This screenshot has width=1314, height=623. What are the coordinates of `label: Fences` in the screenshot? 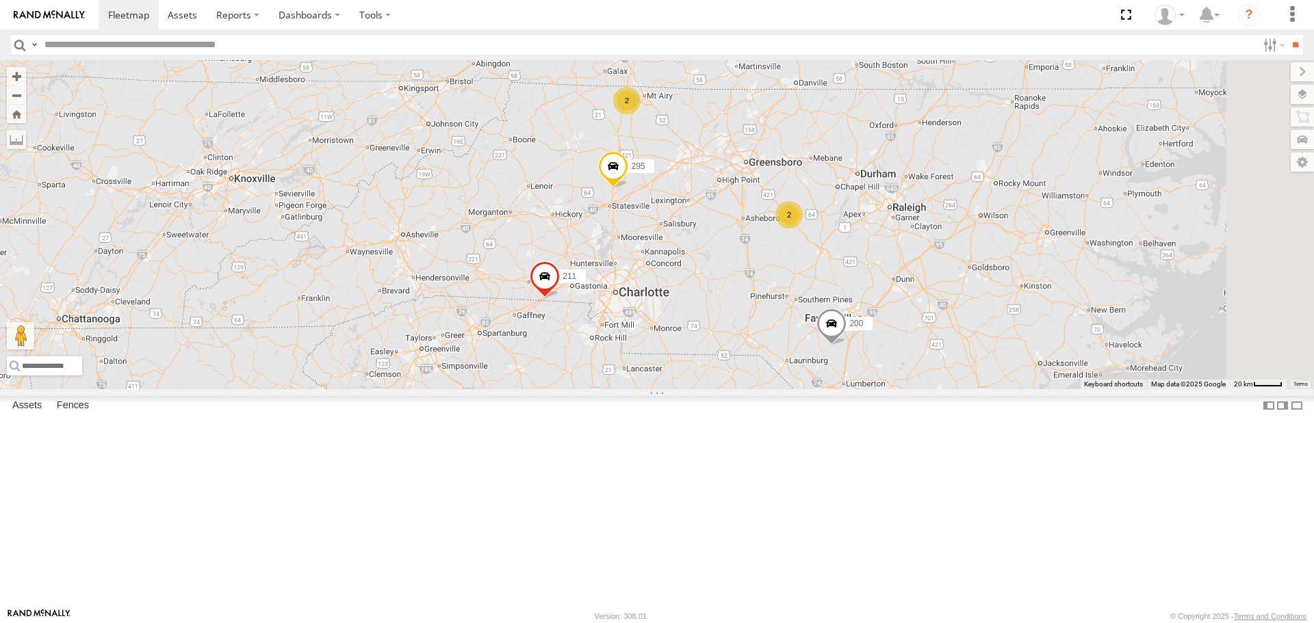 It's located at (73, 406).